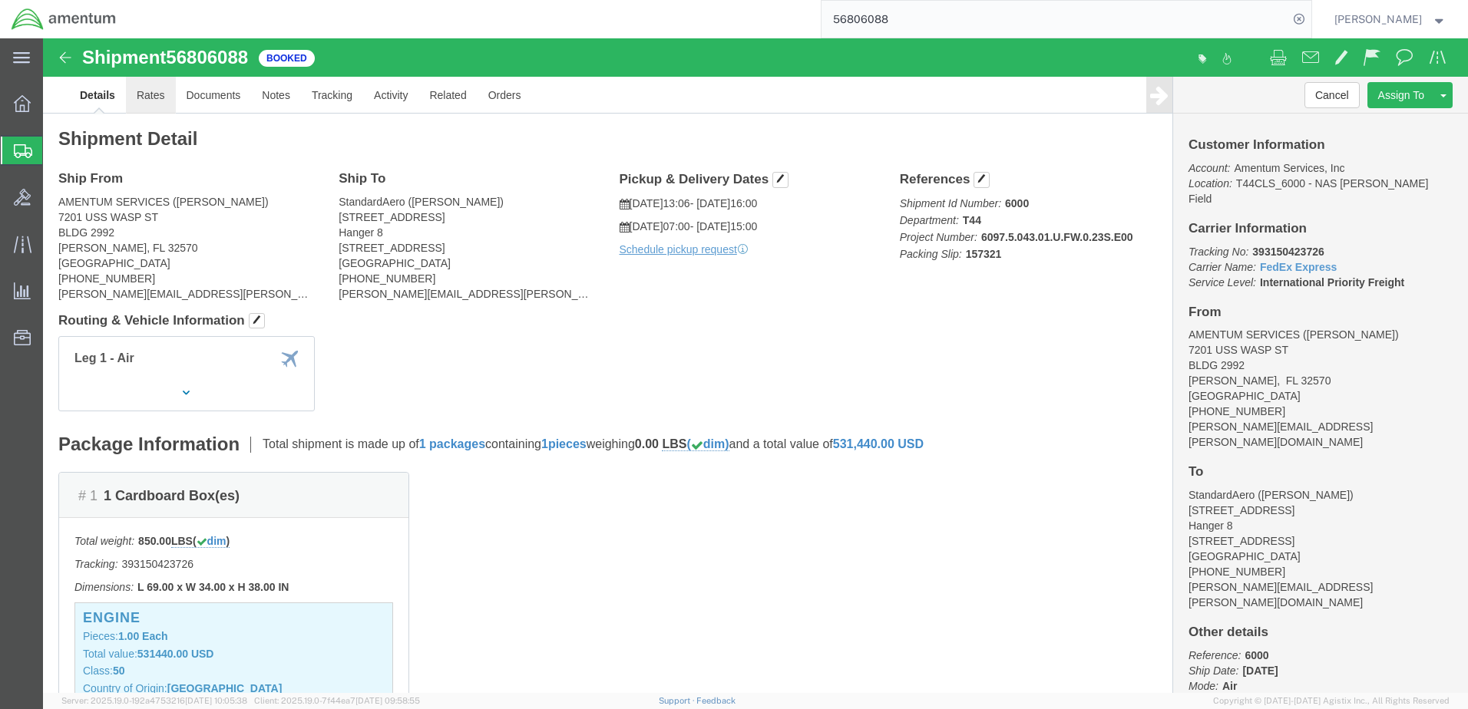 The image size is (1468, 709). Describe the element at coordinates (154, 701) in the screenshot. I see `span: Server: 2025.19.0-192a4753216` at that location.